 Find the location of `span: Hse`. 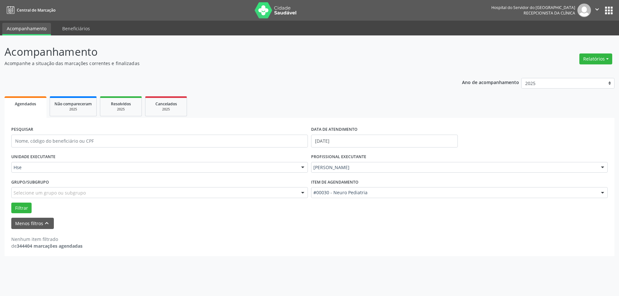

span: Hse is located at coordinates (154, 168).